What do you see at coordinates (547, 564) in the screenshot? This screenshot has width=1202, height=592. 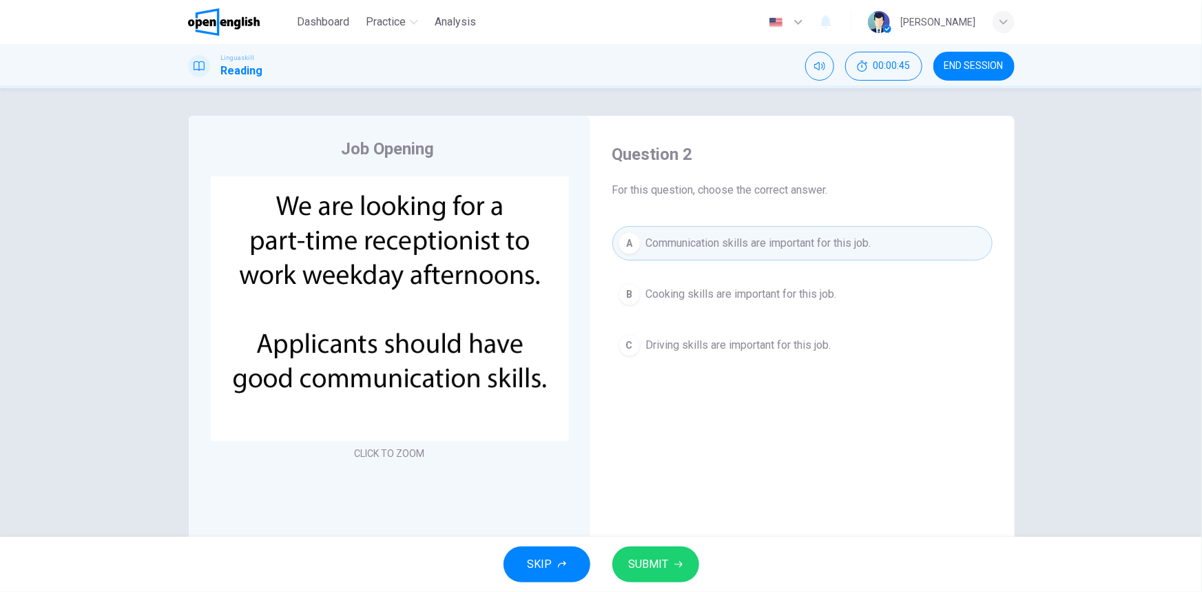 I see `button: SKIP` at bounding box center [547, 564].